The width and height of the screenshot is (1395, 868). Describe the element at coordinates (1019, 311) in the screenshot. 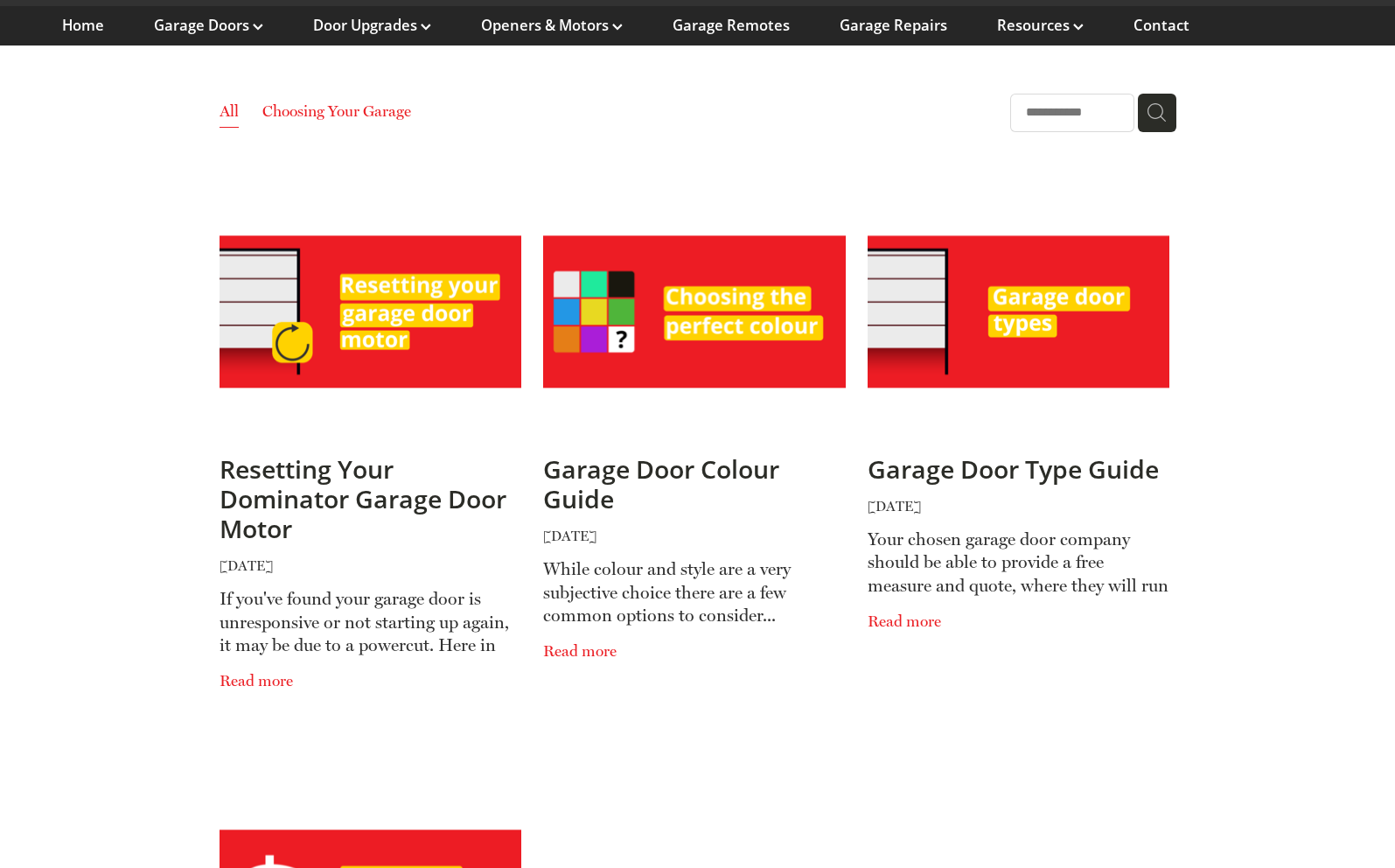

I see `img: Garage Door Type Guide` at that location.